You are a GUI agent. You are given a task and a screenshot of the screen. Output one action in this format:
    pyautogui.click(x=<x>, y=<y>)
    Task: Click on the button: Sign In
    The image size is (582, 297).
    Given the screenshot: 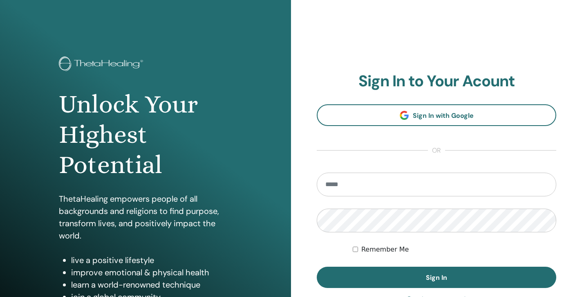 What is the action you would take?
    pyautogui.click(x=436, y=277)
    